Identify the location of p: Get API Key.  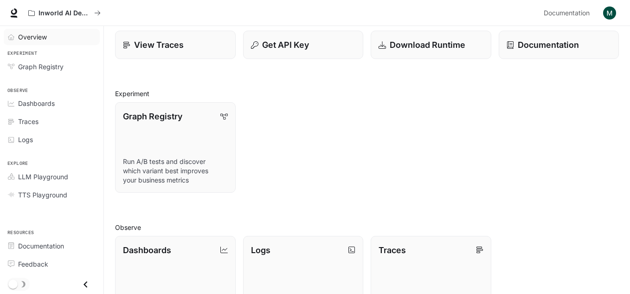
(285, 45).